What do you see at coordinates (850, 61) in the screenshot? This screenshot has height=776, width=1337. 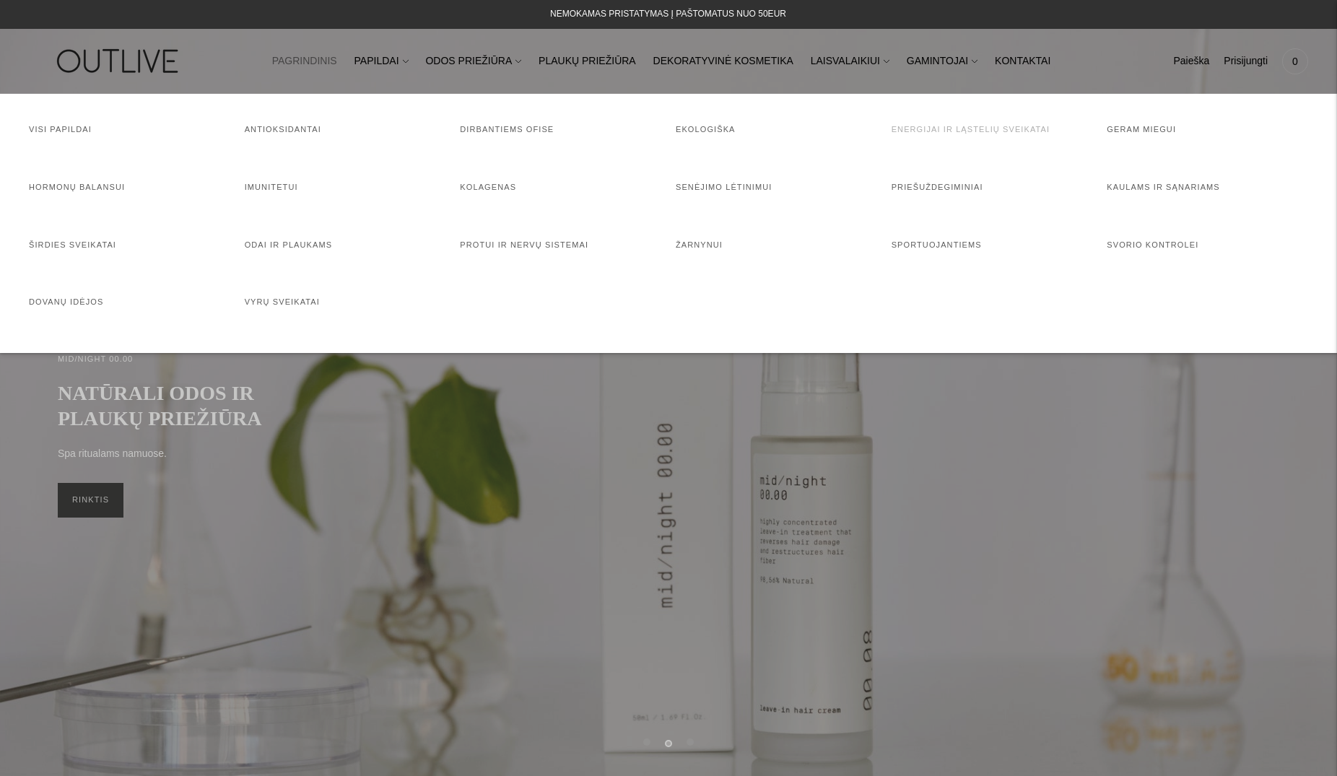 I see `a: LAISVALAIKIUI` at bounding box center [850, 61].